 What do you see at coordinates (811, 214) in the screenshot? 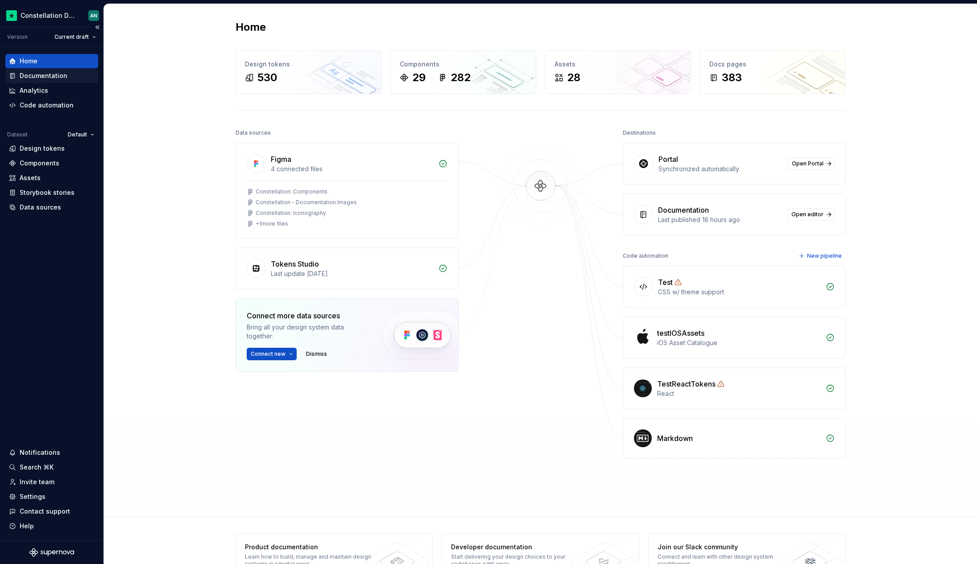
I see `a: Open editor` at bounding box center [811, 214].